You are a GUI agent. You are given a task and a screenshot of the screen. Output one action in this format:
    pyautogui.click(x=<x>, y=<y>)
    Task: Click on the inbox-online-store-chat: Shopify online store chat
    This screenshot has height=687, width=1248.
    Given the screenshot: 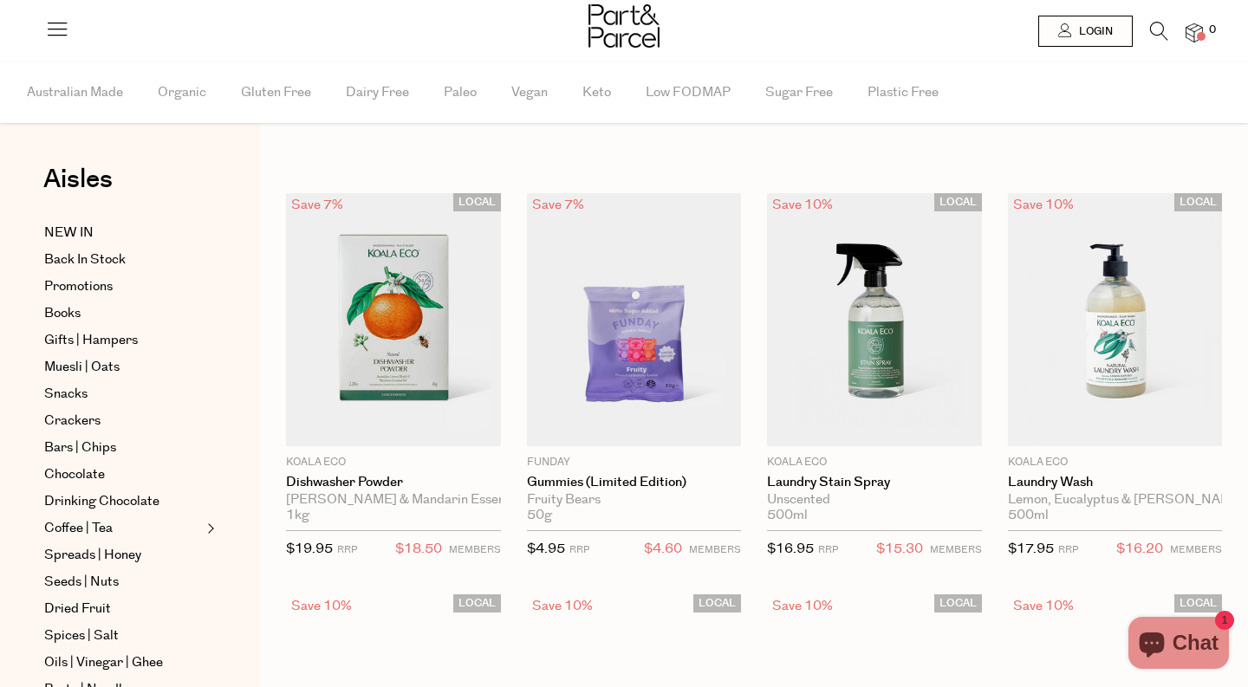 What is the action you would take?
    pyautogui.click(x=1179, y=645)
    